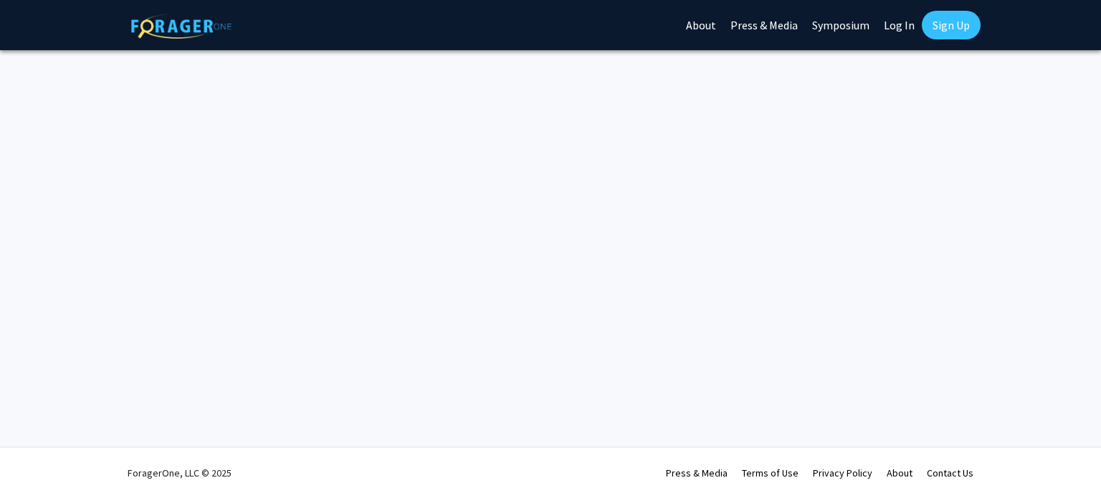 The width and height of the screenshot is (1101, 498). I want to click on a: About, so click(899, 473).